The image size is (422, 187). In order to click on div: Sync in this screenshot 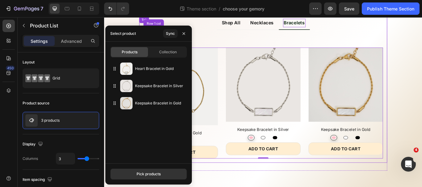, I will do `click(170, 34)`.